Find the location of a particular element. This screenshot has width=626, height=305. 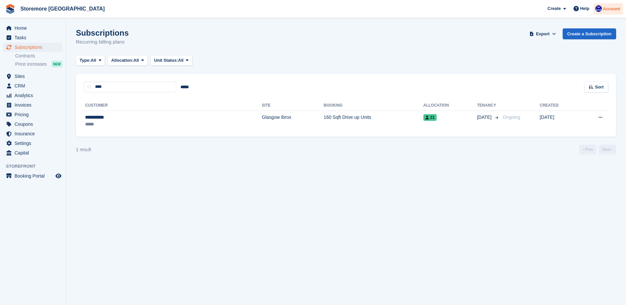

img: stora-icon-8386f47178a22dfd0bd8f6a31ec36ba5ce8667c1dd55bd0f319d3a0aa187defe.svg is located at coordinates (10, 9).